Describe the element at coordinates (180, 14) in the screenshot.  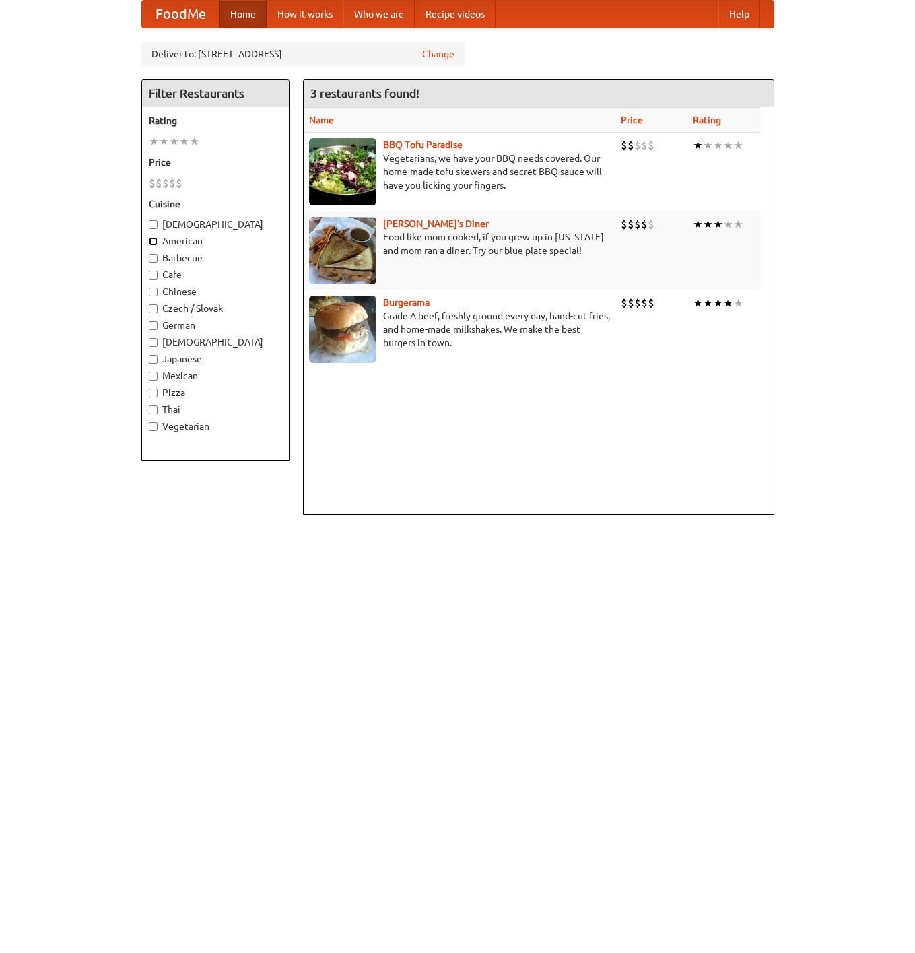
I see `a: FoodMe` at that location.